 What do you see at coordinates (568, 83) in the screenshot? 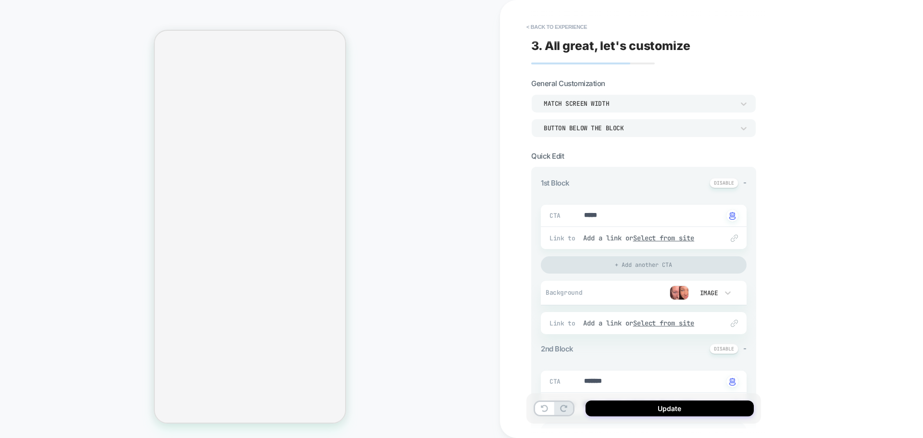
I see `span: General Customization` at bounding box center [568, 83].